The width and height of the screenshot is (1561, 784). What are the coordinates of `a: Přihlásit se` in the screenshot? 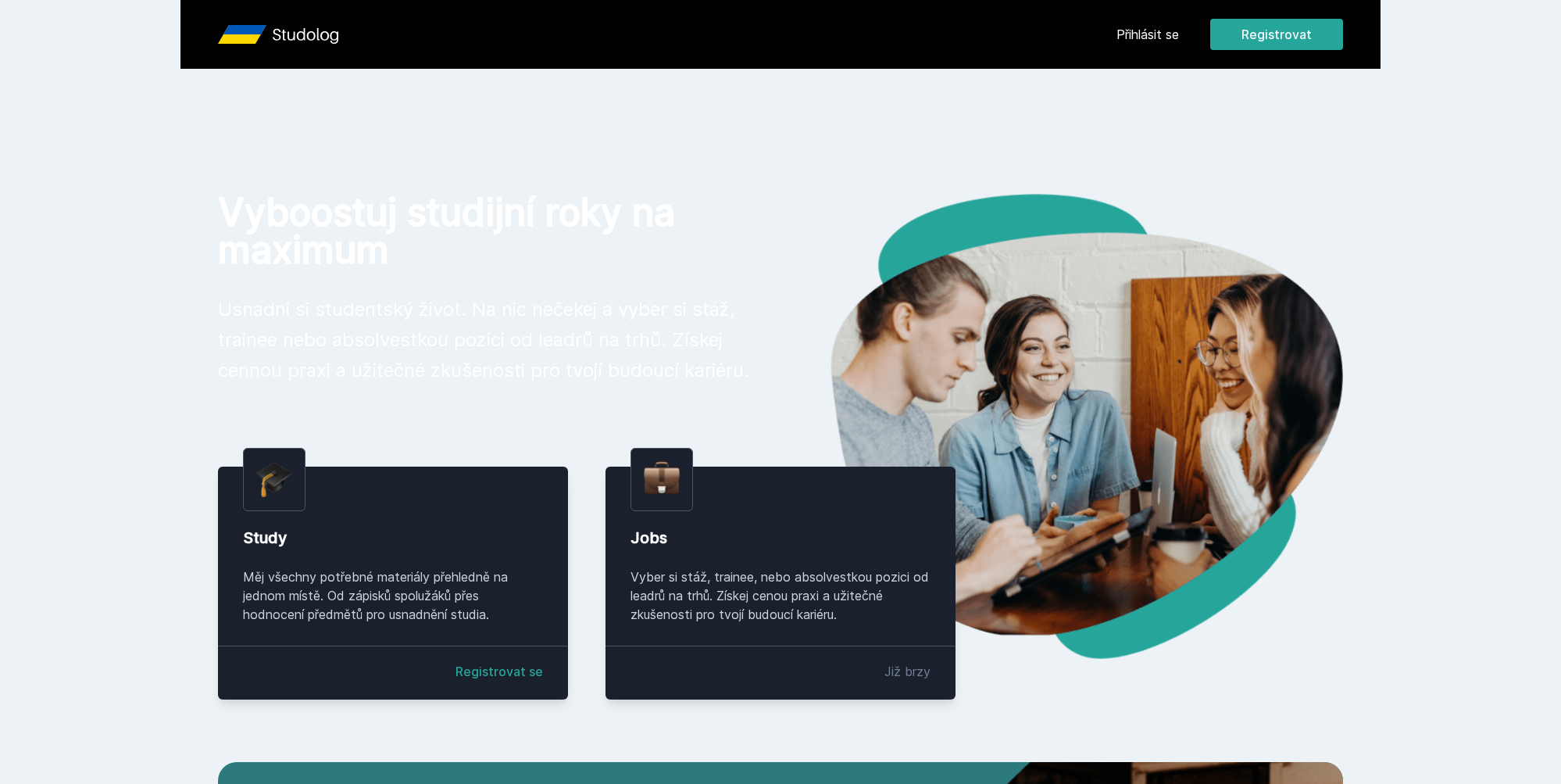 It's located at (1148, 34).